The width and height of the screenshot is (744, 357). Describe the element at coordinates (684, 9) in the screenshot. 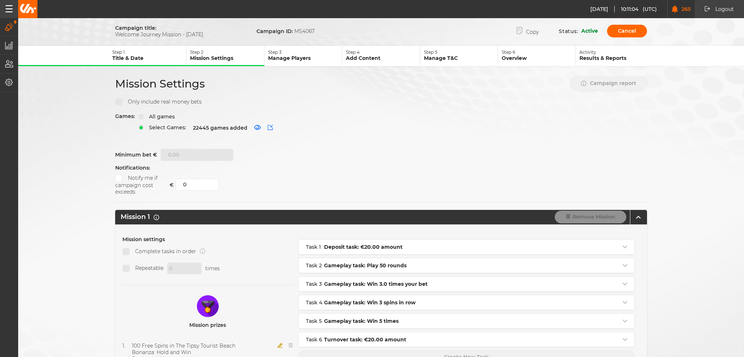

I see `span: 265` at that location.